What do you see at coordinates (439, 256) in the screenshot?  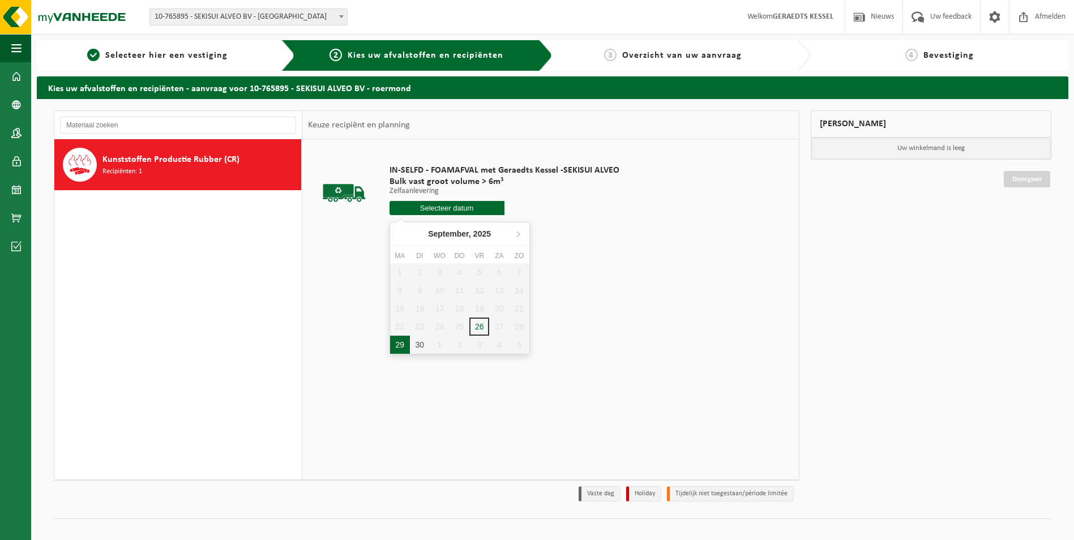 I see `div: wo` at bounding box center [439, 256].